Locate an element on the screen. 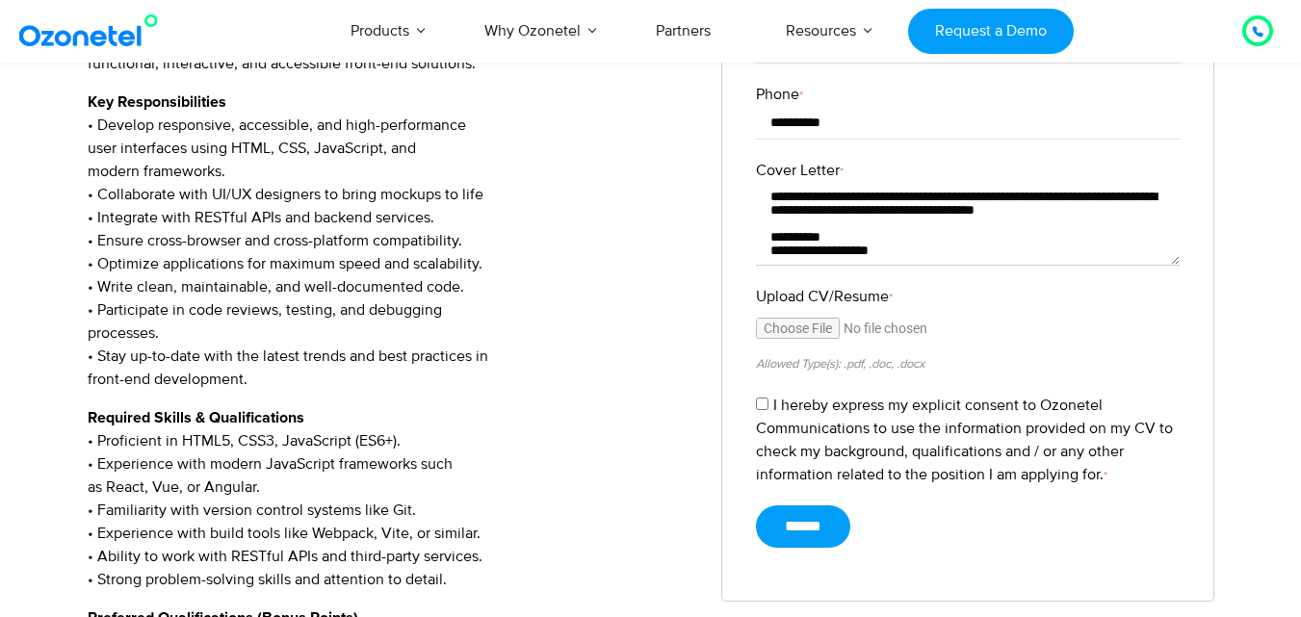 This screenshot has height=617, width=1301. strong: Required Skills & Qualifications is located at coordinates (195, 418).